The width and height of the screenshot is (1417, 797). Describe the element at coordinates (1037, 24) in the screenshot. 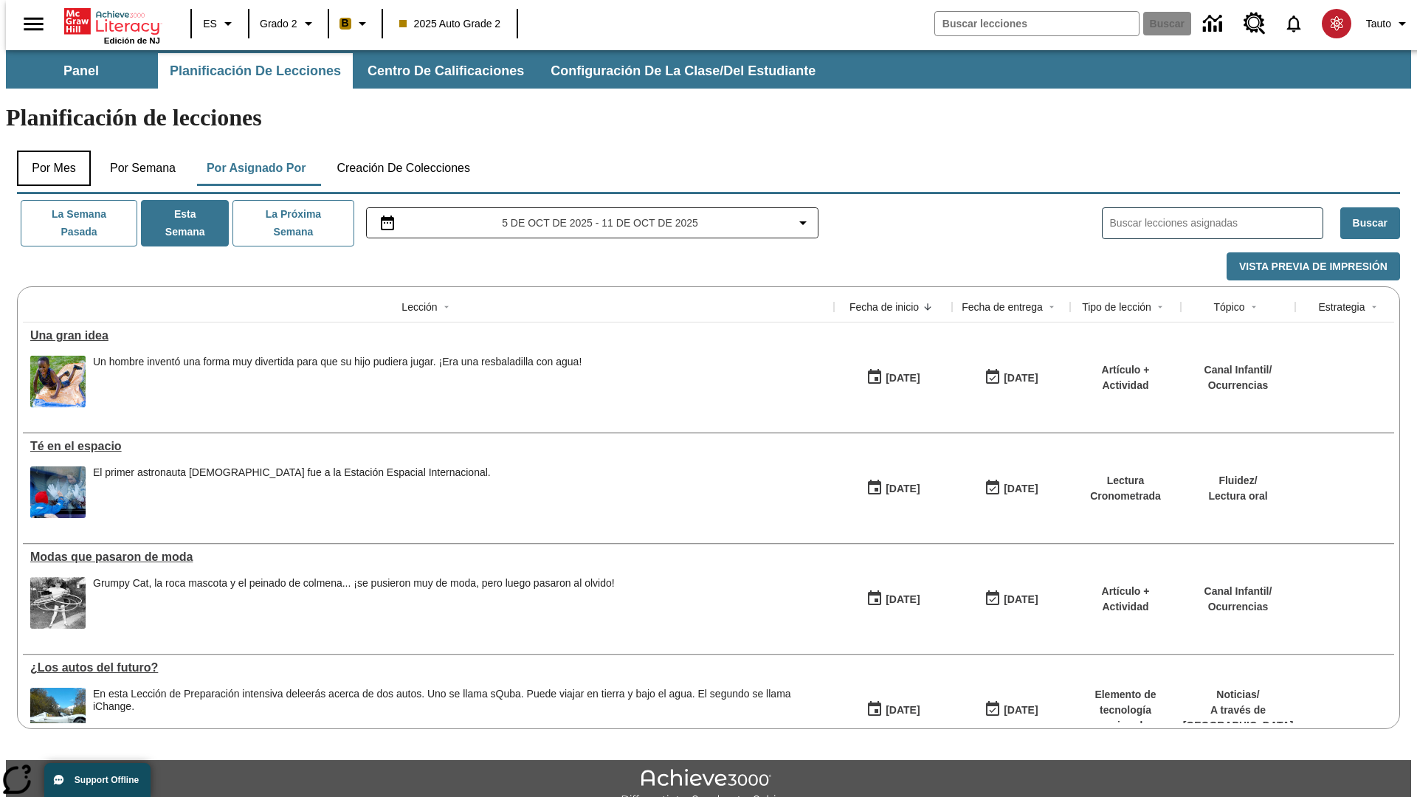

I see `input: Buscar campo` at that location.